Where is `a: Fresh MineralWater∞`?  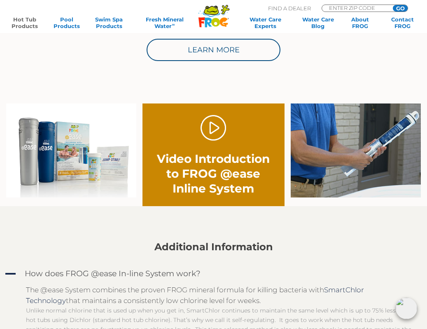 a: Fresh MineralWater∞ is located at coordinates (165, 23).